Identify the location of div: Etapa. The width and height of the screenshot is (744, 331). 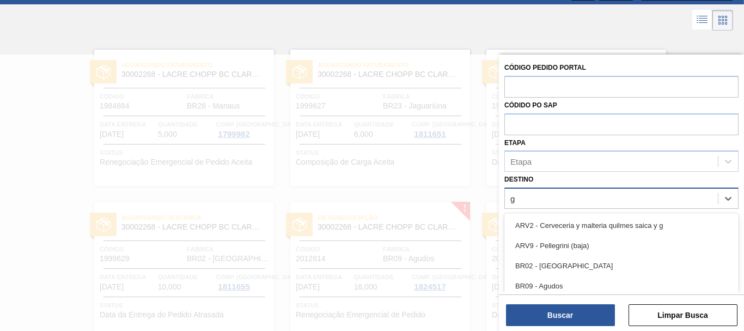
(521, 161).